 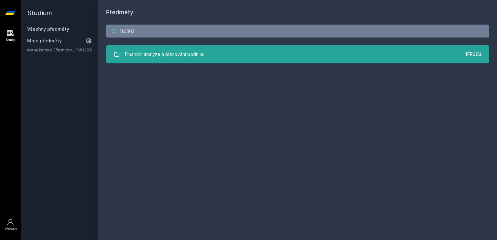 I want to click on a: 1MU305, so click(x=84, y=50).